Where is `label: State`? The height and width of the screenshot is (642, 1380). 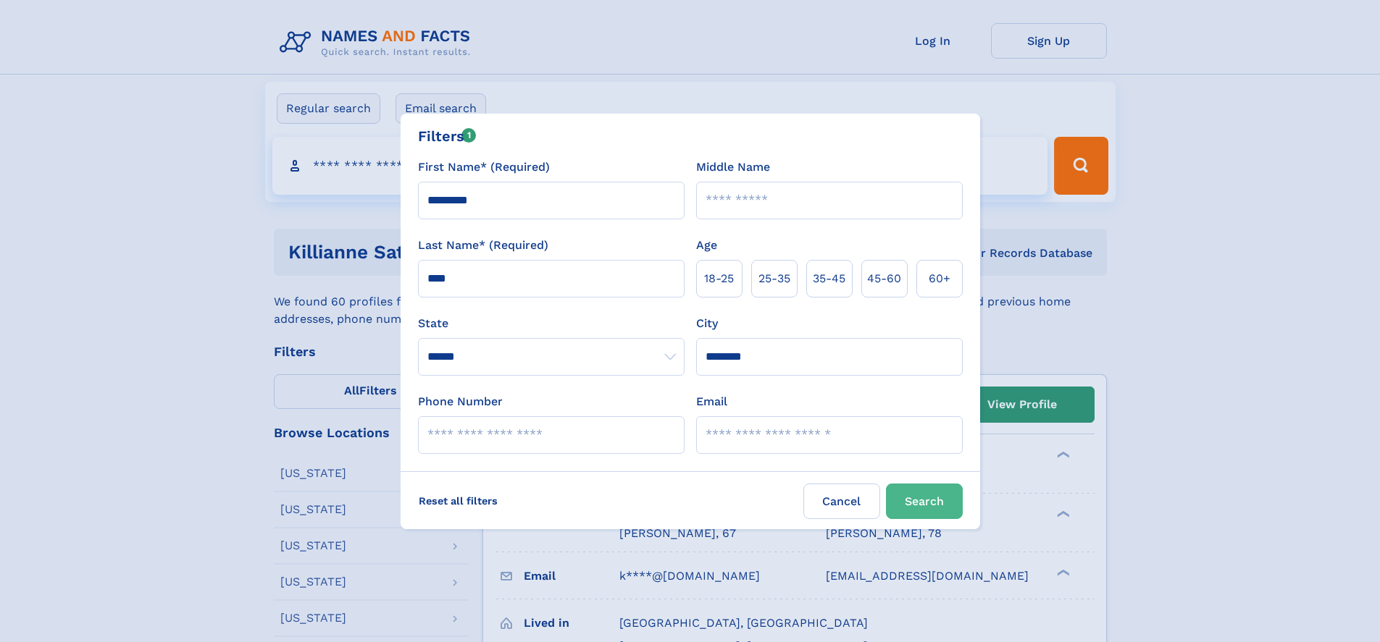
label: State is located at coordinates (551, 324).